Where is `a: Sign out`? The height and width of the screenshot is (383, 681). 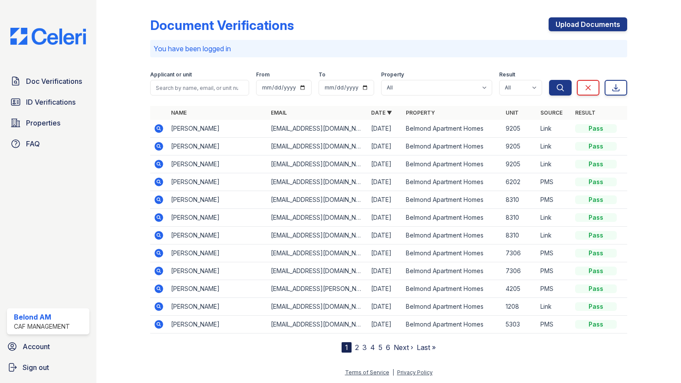
a: Sign out is located at coordinates (48, 367).